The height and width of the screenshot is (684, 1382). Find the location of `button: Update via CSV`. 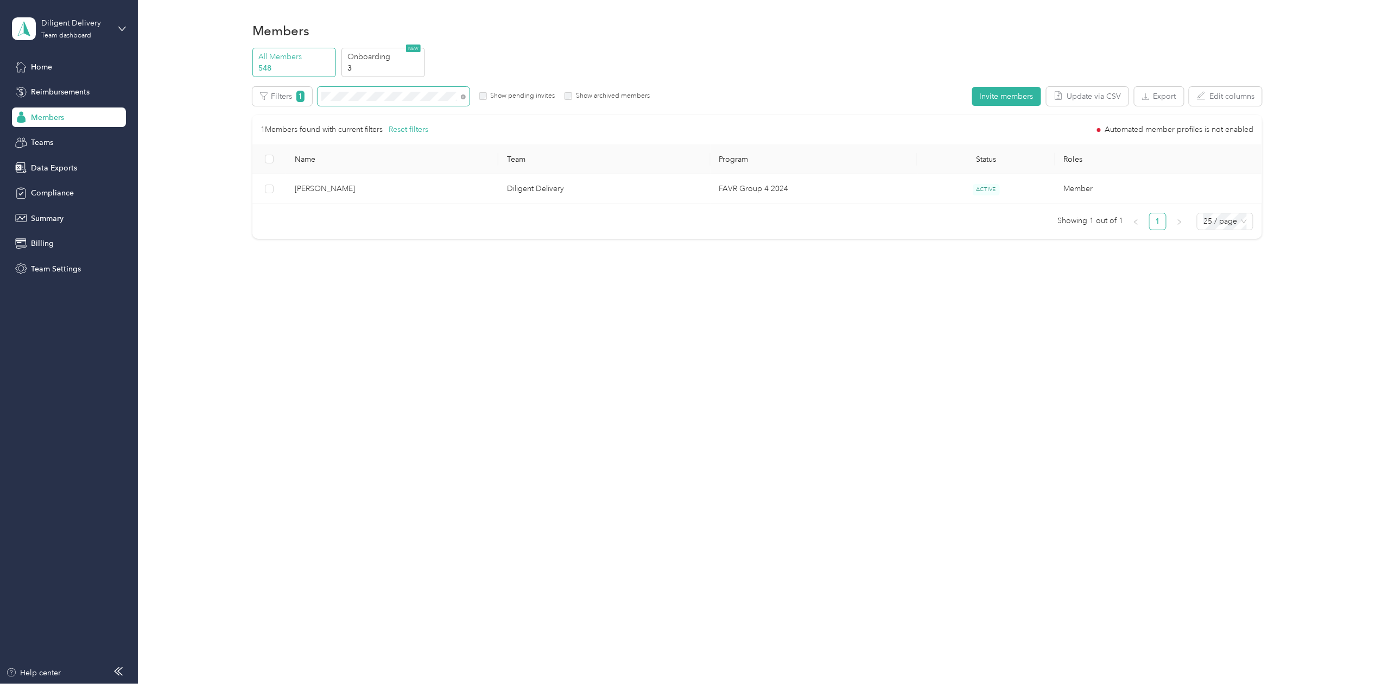

button: Update via CSV is located at coordinates (1087, 96).